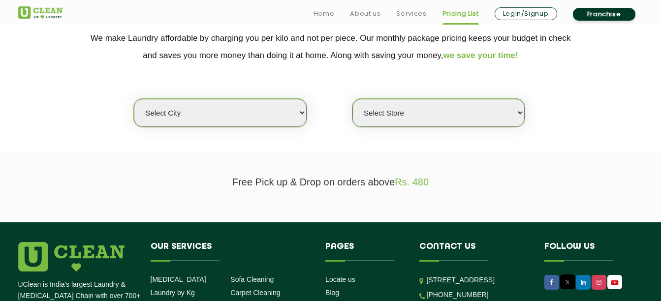  I want to click on a: Franchise, so click(604, 14).